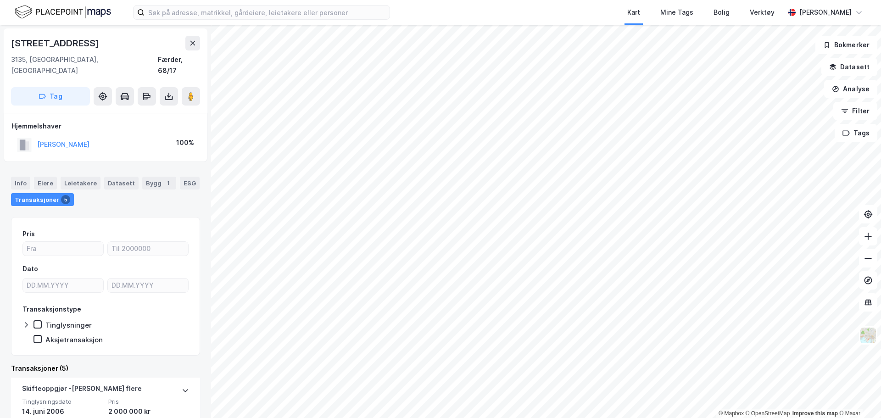  What do you see at coordinates (68, 325) in the screenshot?
I see `div: Tinglysninger` at bounding box center [68, 325].